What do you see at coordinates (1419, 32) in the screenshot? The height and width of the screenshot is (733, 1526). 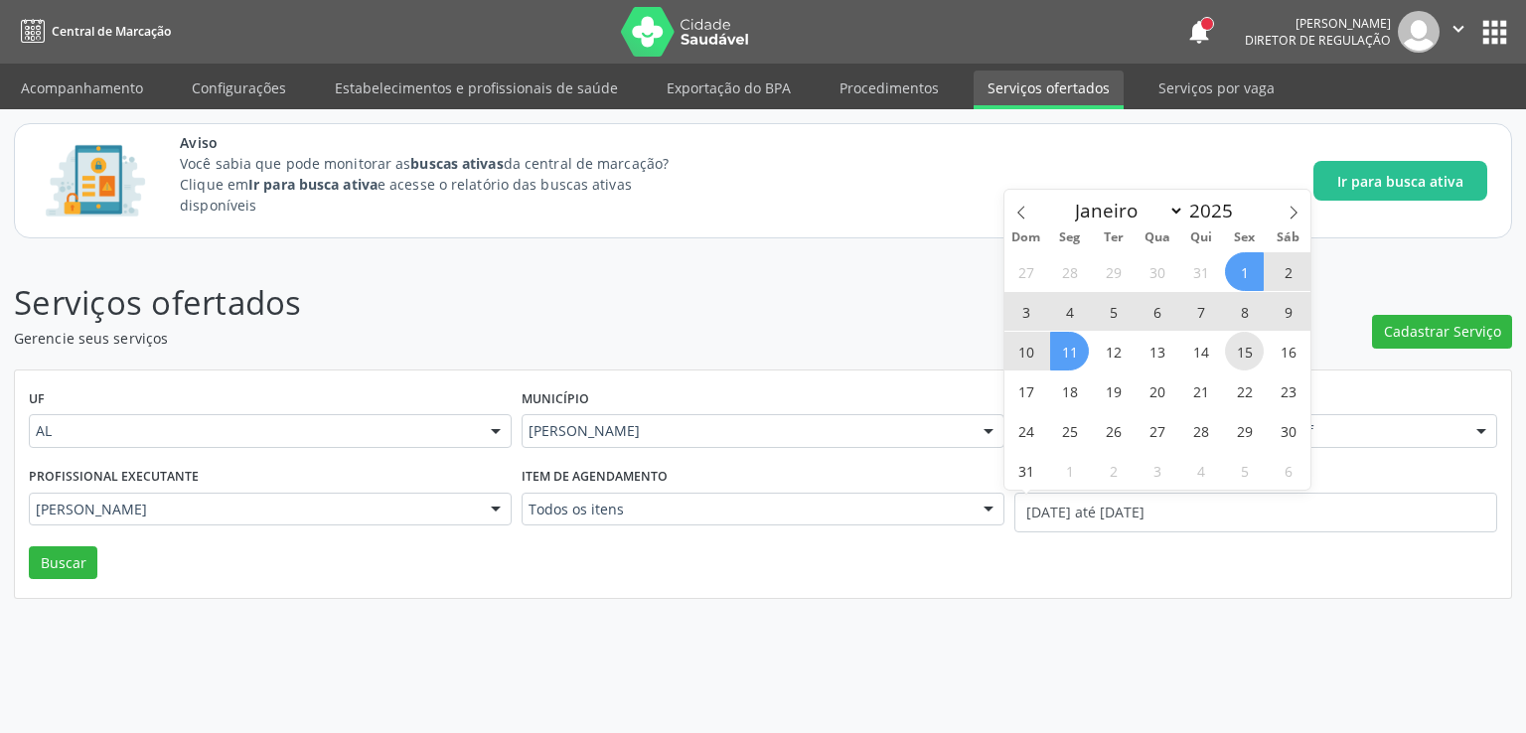 I see `img: img` at bounding box center [1419, 32].